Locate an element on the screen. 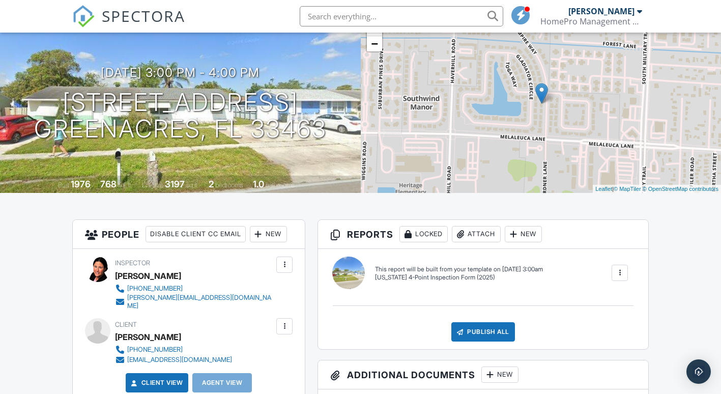 The width and height of the screenshot is (721, 394). div: 1.0 is located at coordinates (258, 184).